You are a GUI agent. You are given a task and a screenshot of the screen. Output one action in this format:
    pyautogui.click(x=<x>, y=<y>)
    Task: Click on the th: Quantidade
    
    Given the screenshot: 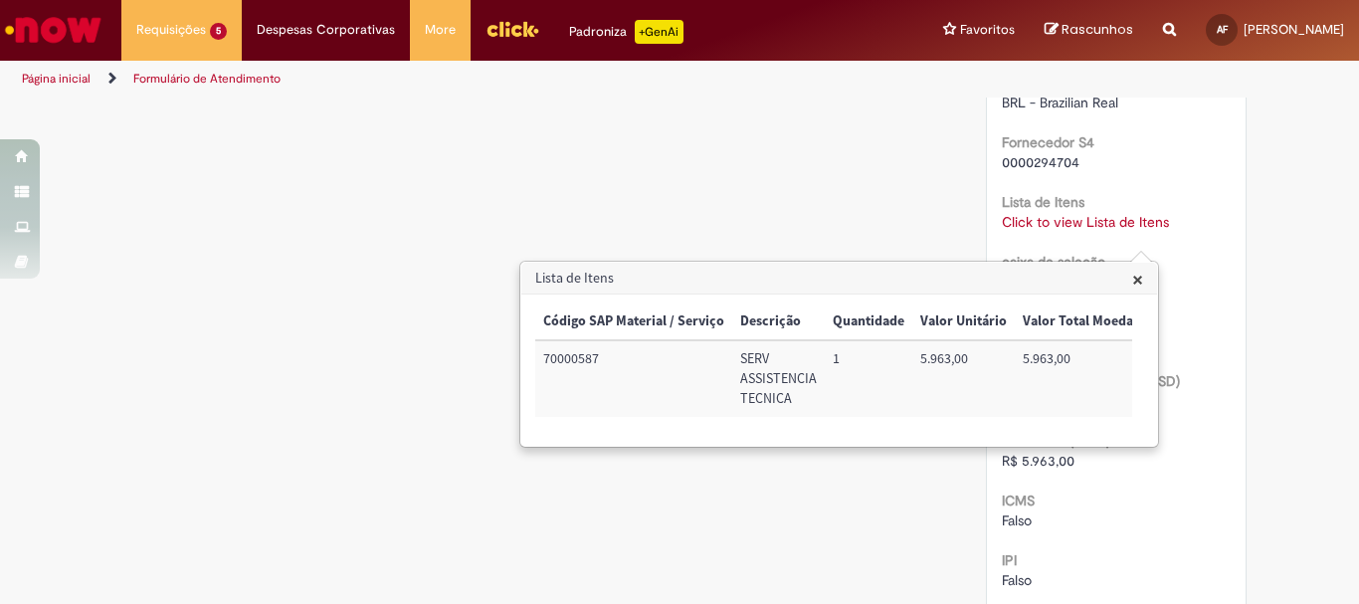 What is the action you would take?
    pyautogui.click(x=868, y=321)
    